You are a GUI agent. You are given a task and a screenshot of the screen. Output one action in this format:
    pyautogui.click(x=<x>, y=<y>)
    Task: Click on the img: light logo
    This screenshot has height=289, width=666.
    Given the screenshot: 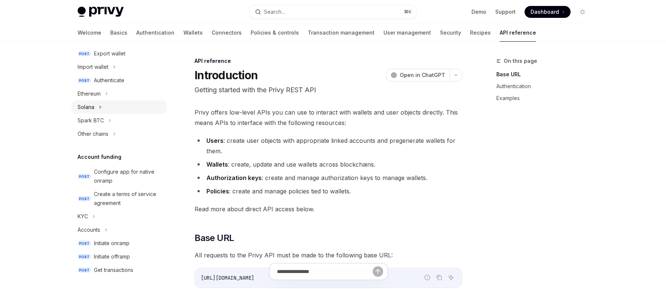 What is the action you would take?
    pyautogui.click(x=101, y=12)
    